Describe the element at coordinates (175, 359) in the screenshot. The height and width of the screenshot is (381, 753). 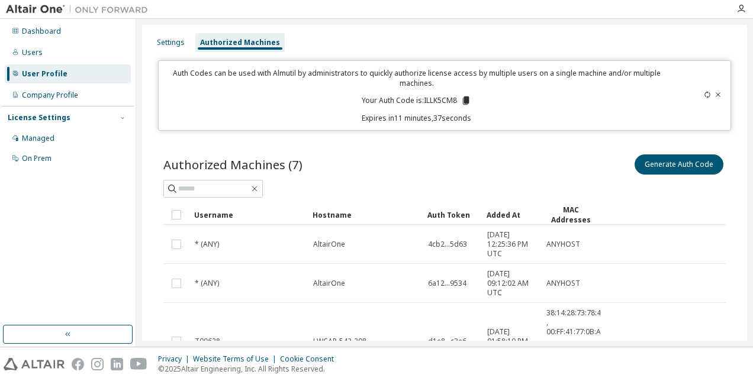
I see `div: Privacy` at that location.